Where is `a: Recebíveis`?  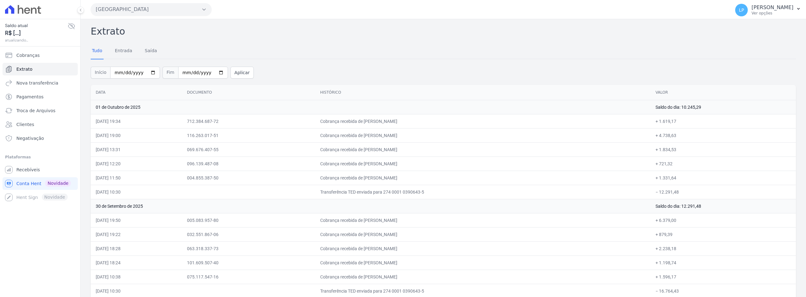 a: Recebíveis is located at coordinates (40, 170).